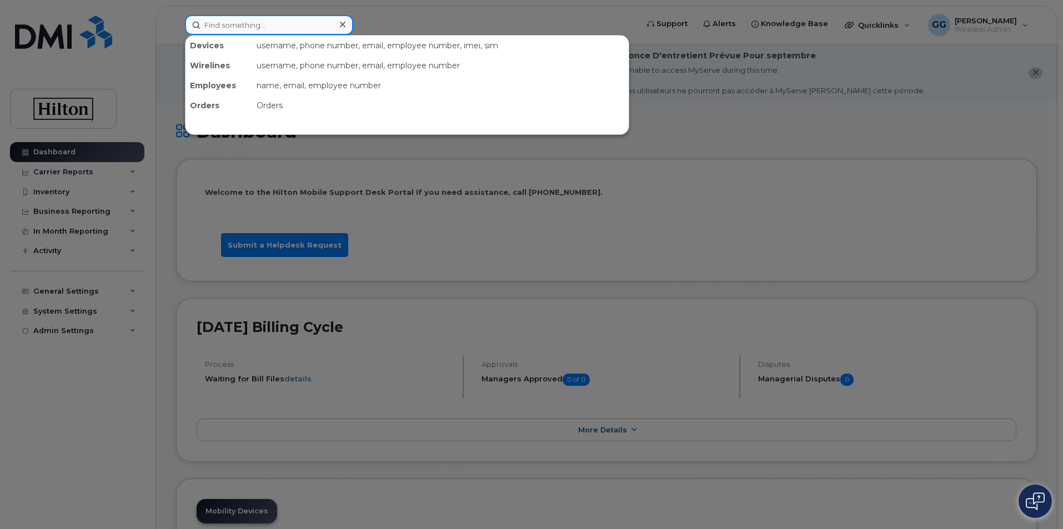 This screenshot has height=529, width=1063. Describe the element at coordinates (440, 66) in the screenshot. I see `div: username, phone number, email, employee number` at that location.